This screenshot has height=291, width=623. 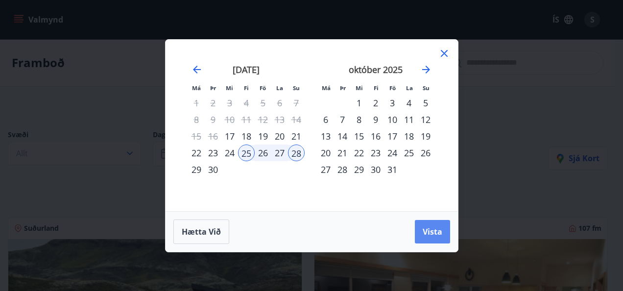 What do you see at coordinates (392, 103) in the screenshot?
I see `td: Choose föstudagur, 3. október 2025 as your check-in date. It’s available.` at bounding box center [392, 103].